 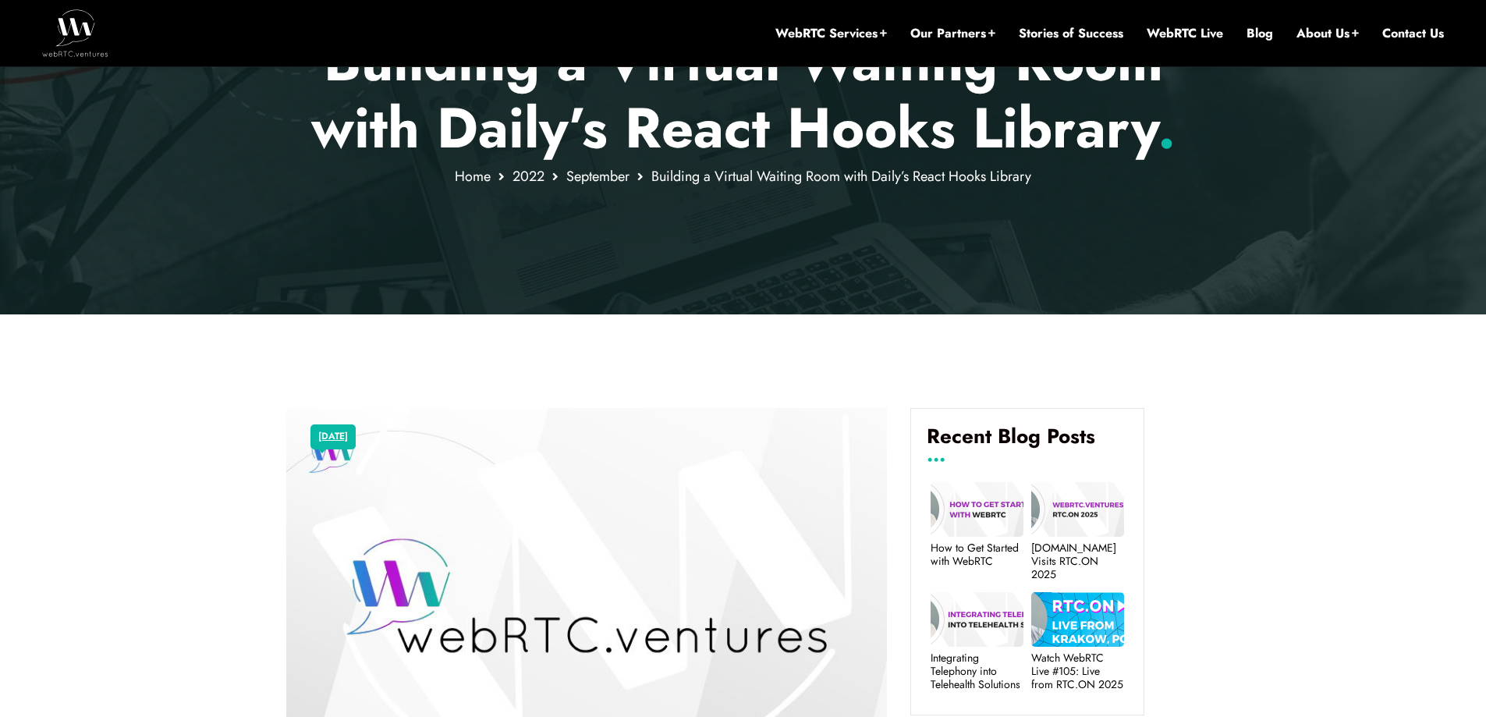 I want to click on a: About Us, so click(x=1328, y=34).